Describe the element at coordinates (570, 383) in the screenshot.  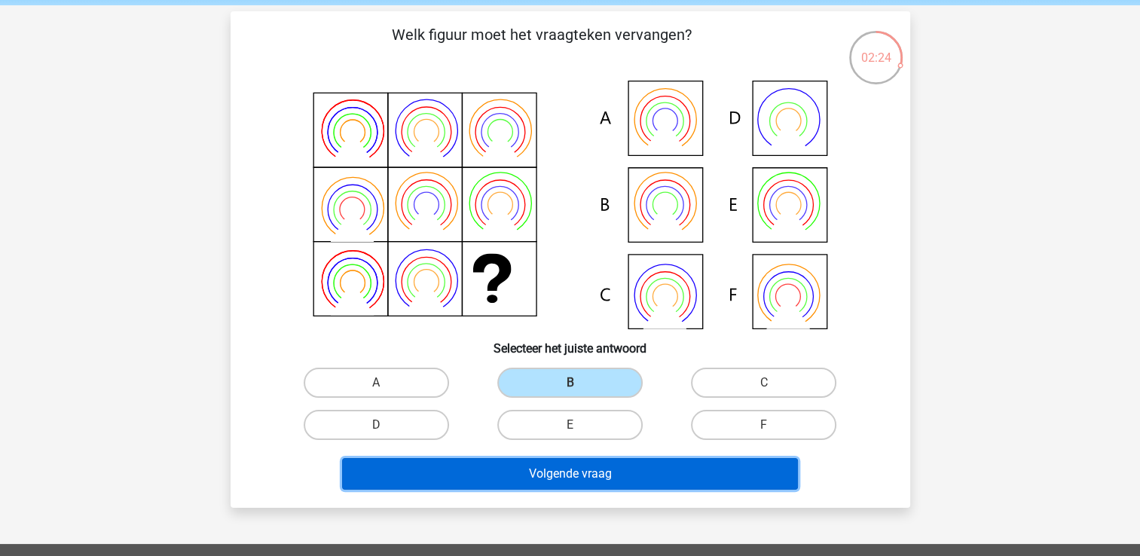
I see `label: B` at that location.